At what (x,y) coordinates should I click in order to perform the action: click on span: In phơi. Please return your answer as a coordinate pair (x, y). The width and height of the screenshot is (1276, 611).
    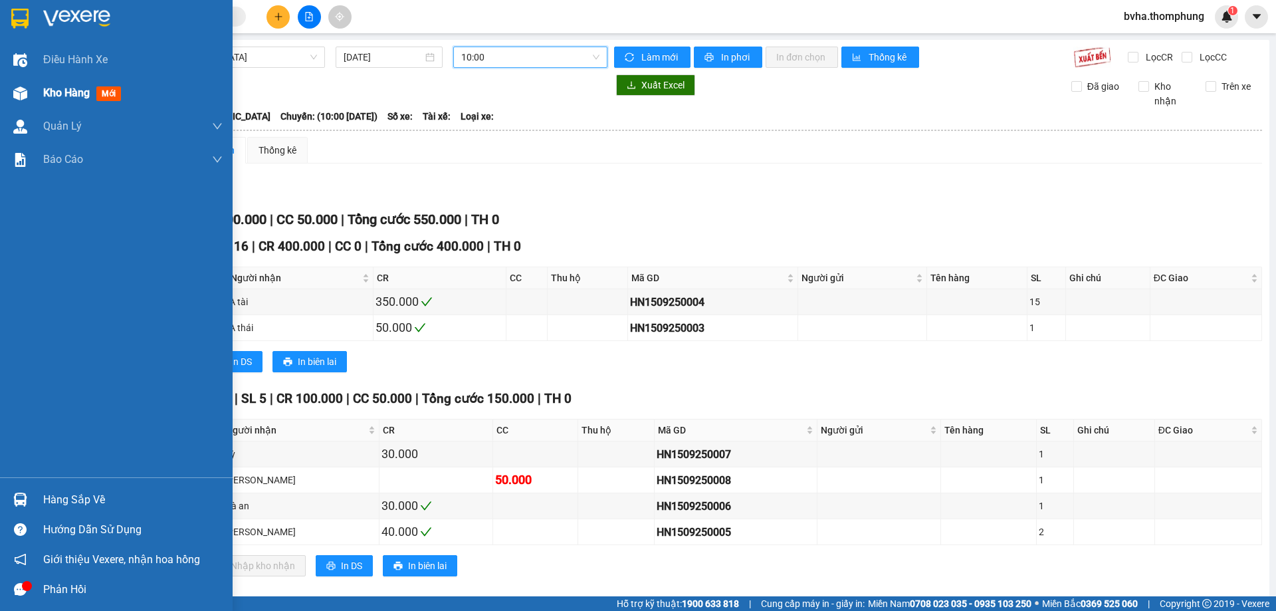
    Looking at the image, I should click on (737, 57).